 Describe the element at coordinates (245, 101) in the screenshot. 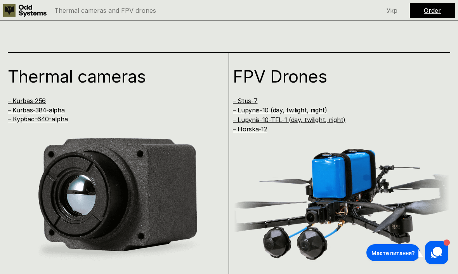

I see `a: – Stus-7` at that location.